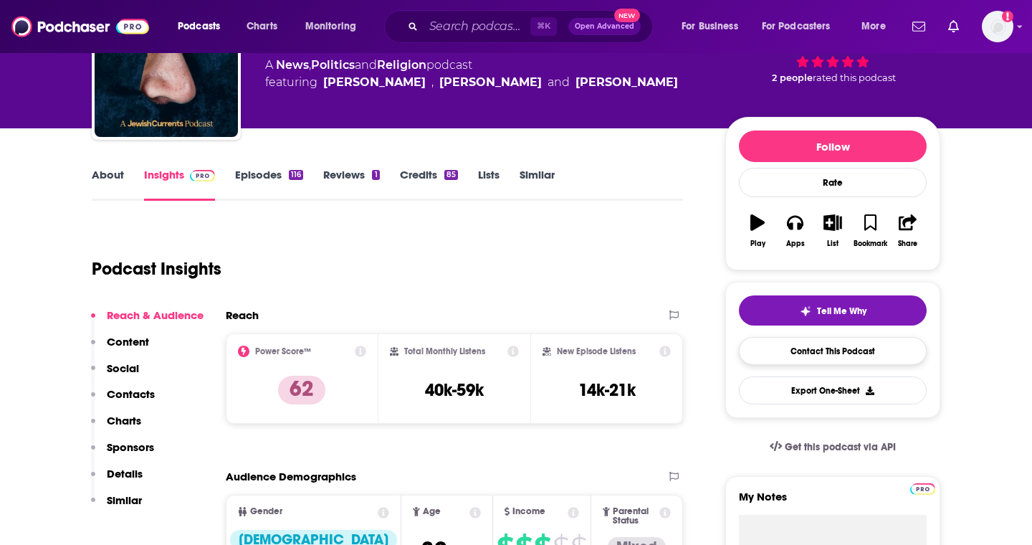  What do you see at coordinates (907, 244) in the screenshot?
I see `div: Share` at bounding box center [907, 244].